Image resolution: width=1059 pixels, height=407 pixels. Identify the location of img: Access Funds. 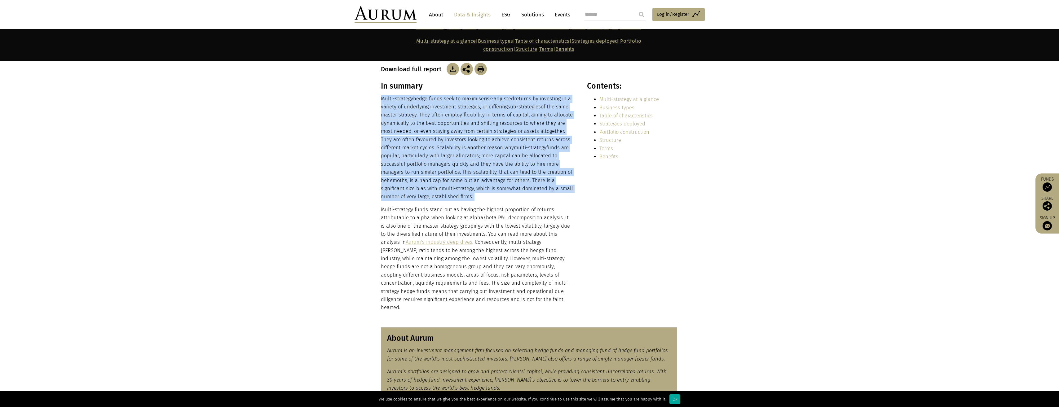
(1047, 187).